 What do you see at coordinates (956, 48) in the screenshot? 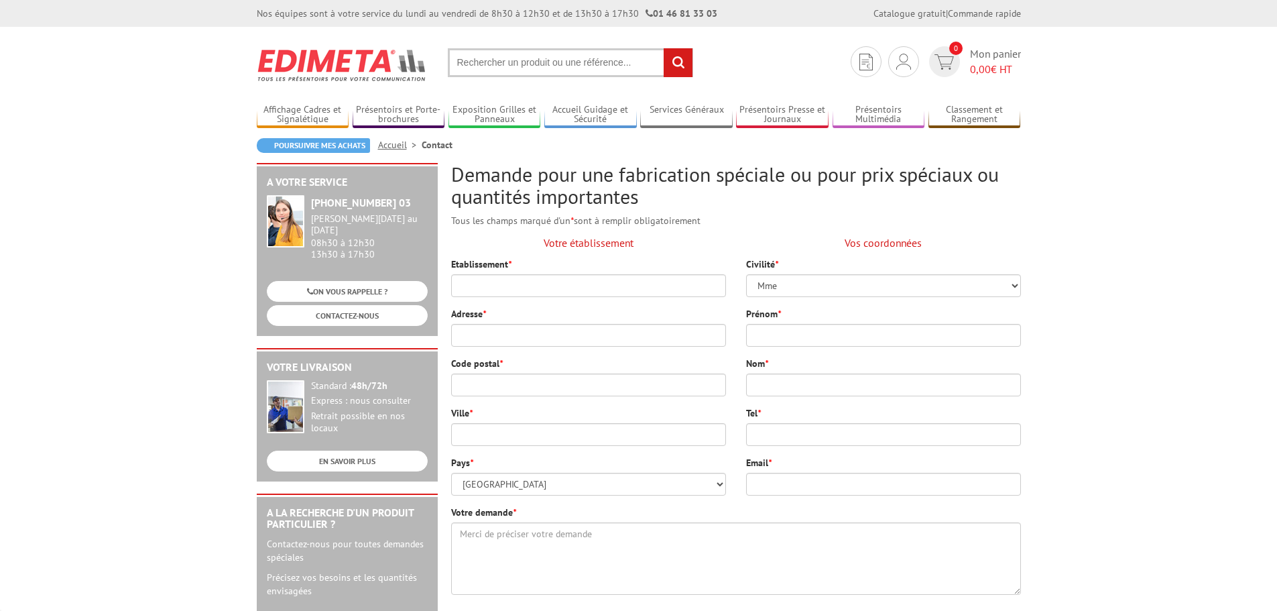
I see `span: 0` at bounding box center [956, 48].